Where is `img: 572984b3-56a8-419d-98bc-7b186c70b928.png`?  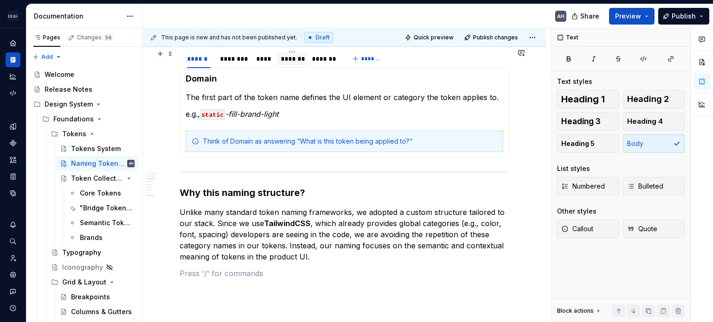
img: 572984b3-56a8-419d-98bc-7b186c70b928.png is located at coordinates (13, 16).